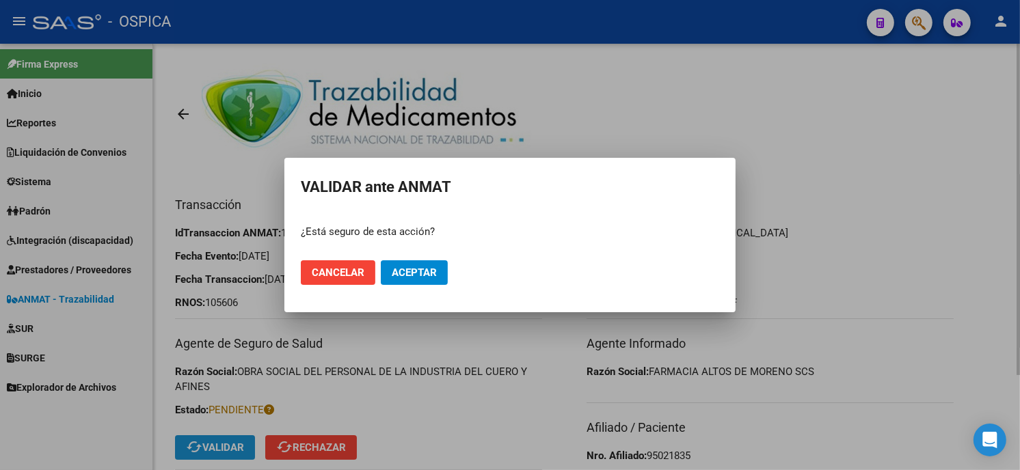  Describe the element at coordinates (414, 273) in the screenshot. I see `button: Aceptar` at that location.